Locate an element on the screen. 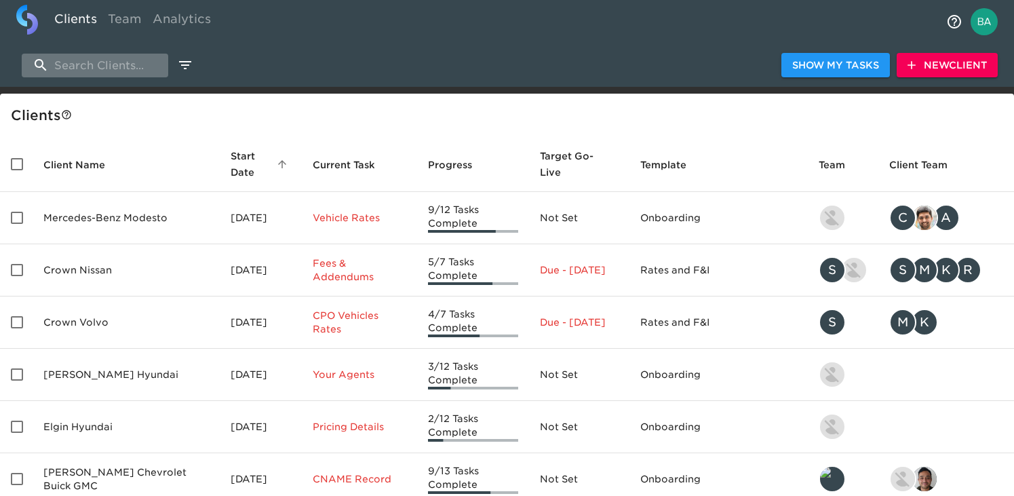  div: sparent@crowncars.com, mcooley@crowncars.com, kwilson@crowncars.com, rrobins@crowncars.com is located at coordinates (946, 270).